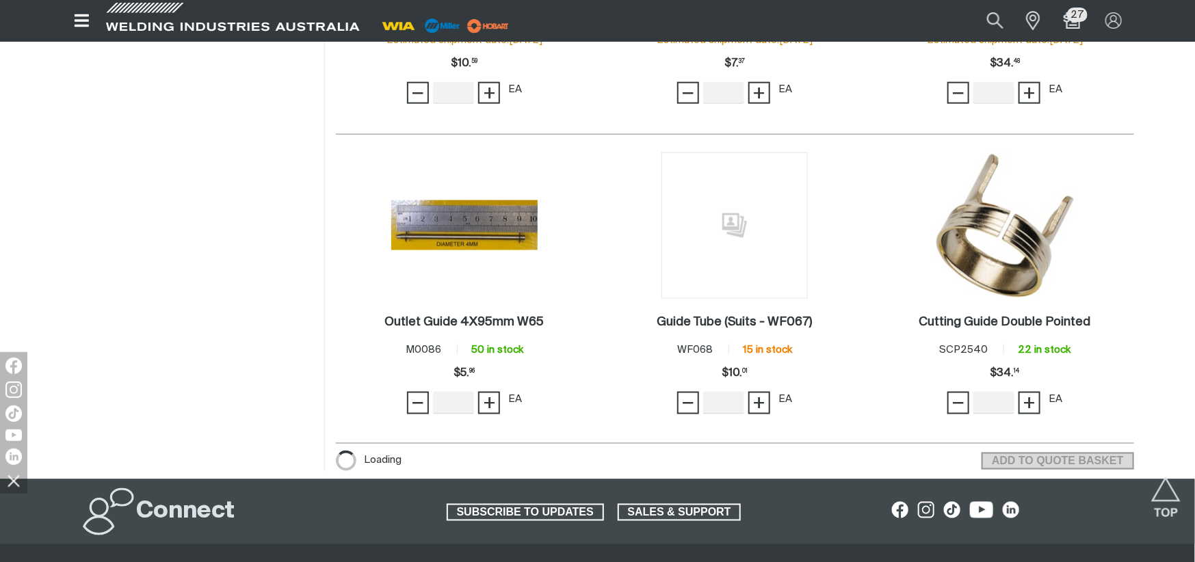 This screenshot has width=1195, height=562. I want to click on img: Instagram, so click(14, 390).